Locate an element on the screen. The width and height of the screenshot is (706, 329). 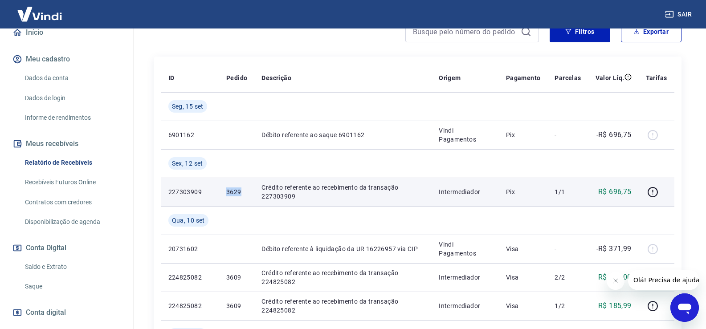
span: Olá! Precisa de ajuda? is located at coordinates (40, 10).